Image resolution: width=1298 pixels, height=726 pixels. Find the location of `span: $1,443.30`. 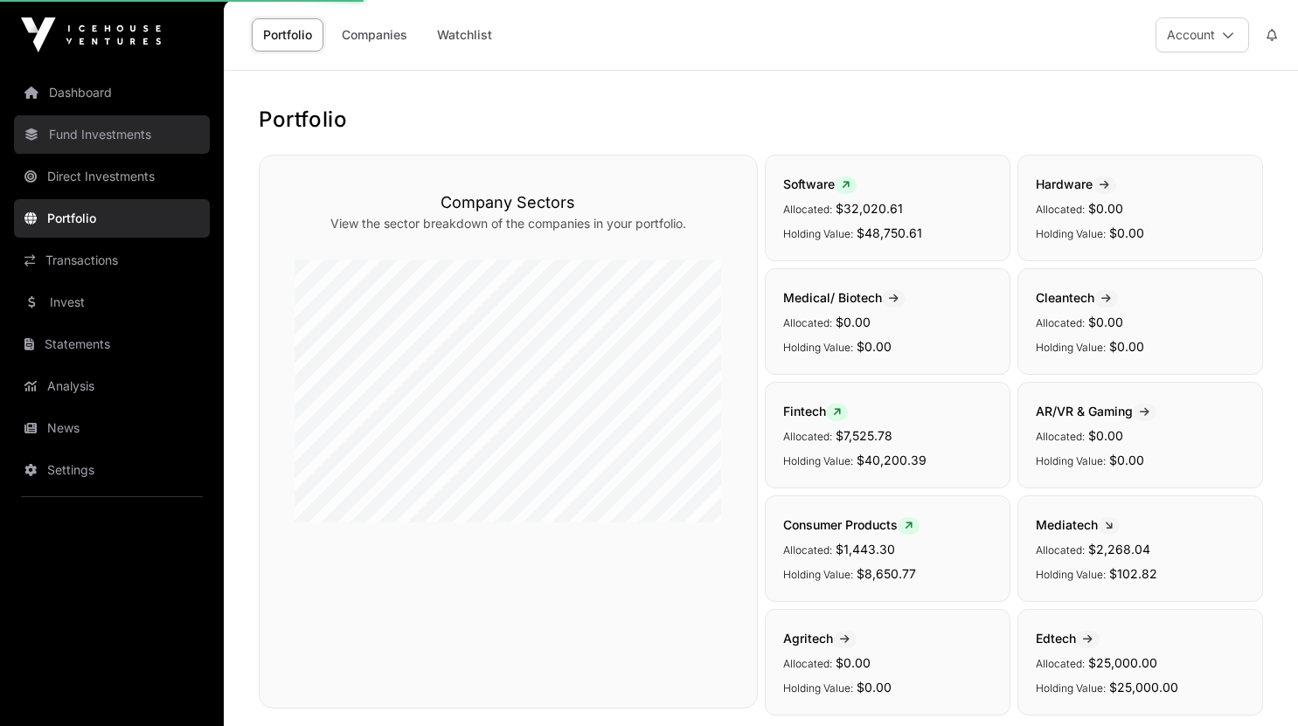

span: $1,443.30 is located at coordinates (865, 549).